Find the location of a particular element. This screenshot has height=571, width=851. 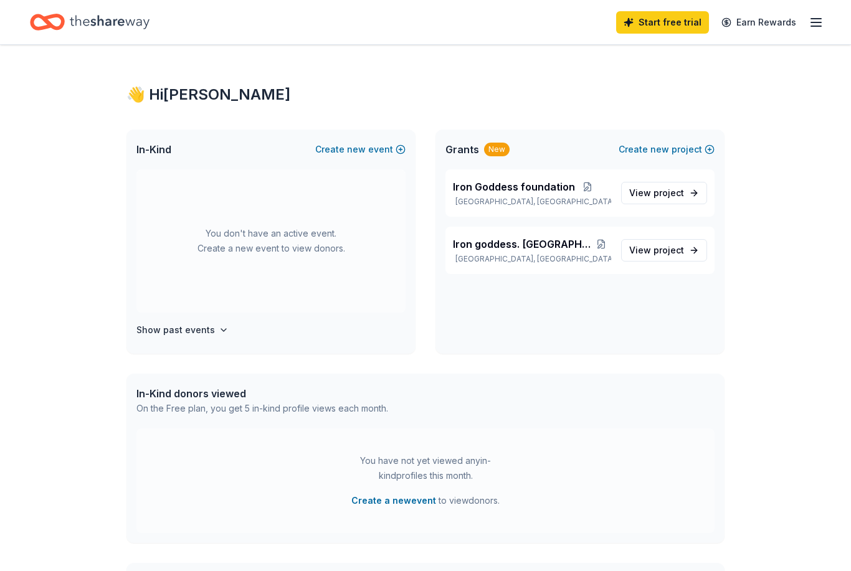

button: Createnewevent is located at coordinates (360, 149).